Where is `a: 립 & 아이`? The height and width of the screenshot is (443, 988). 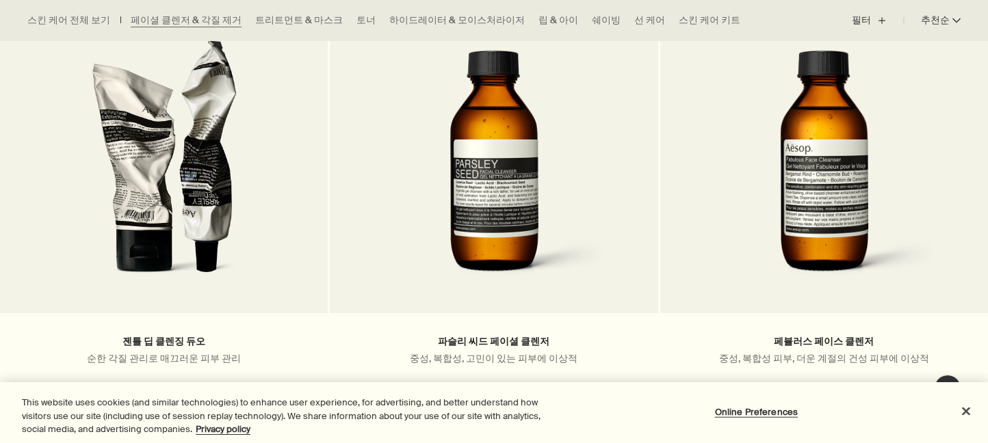
a: 립 & 아이 is located at coordinates (558, 21).